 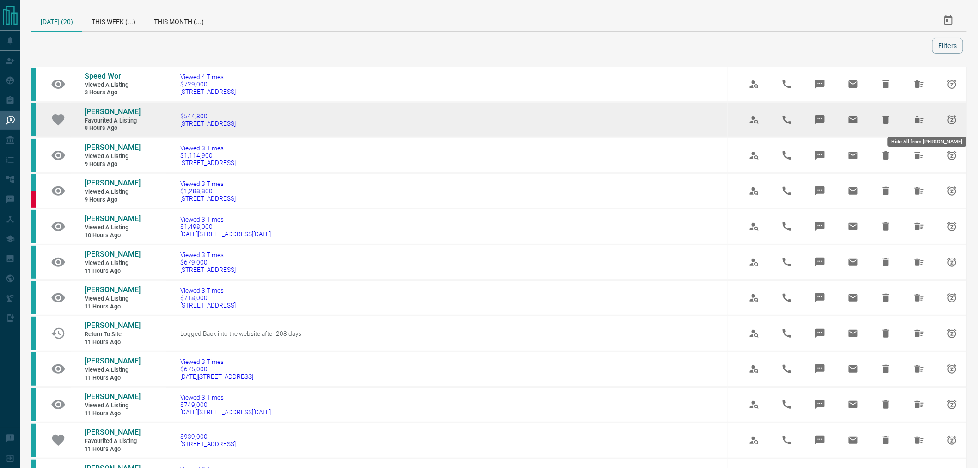 What do you see at coordinates (208, 298) in the screenshot?
I see `span: $718,000` at bounding box center [208, 298].